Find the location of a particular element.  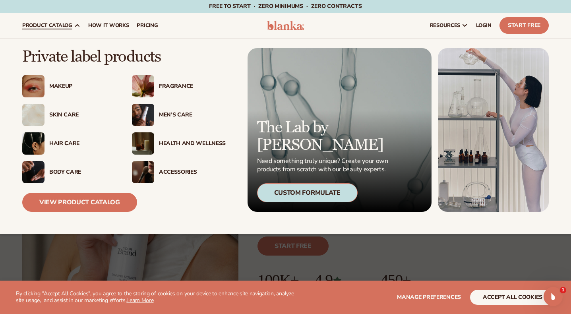

div: Hair Care is located at coordinates (83, 144).